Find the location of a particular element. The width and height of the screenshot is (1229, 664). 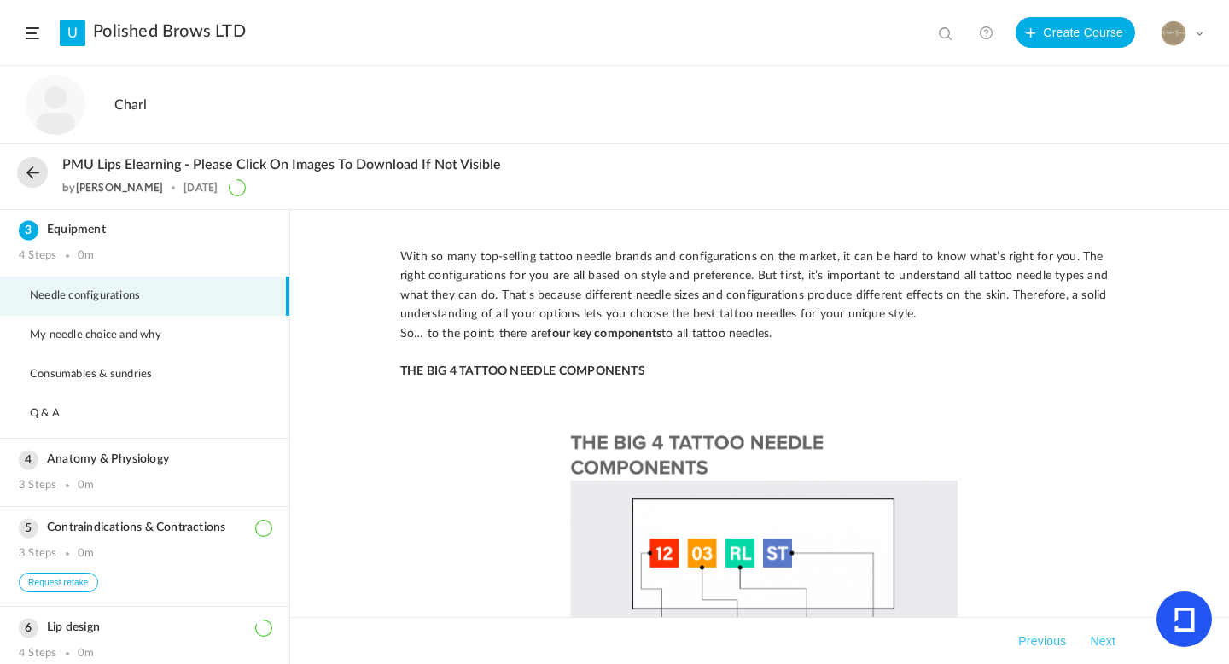

img: 617fe505-c459-451e-be24-f11bddb9b696.PNG is located at coordinates (1173, 33).